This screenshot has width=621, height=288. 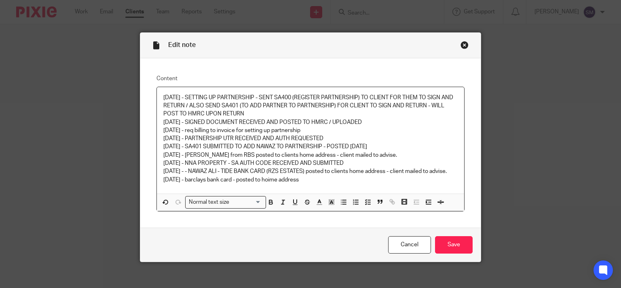 What do you see at coordinates (465, 45) in the screenshot?
I see `div: Close this dialog window` at bounding box center [465, 45].